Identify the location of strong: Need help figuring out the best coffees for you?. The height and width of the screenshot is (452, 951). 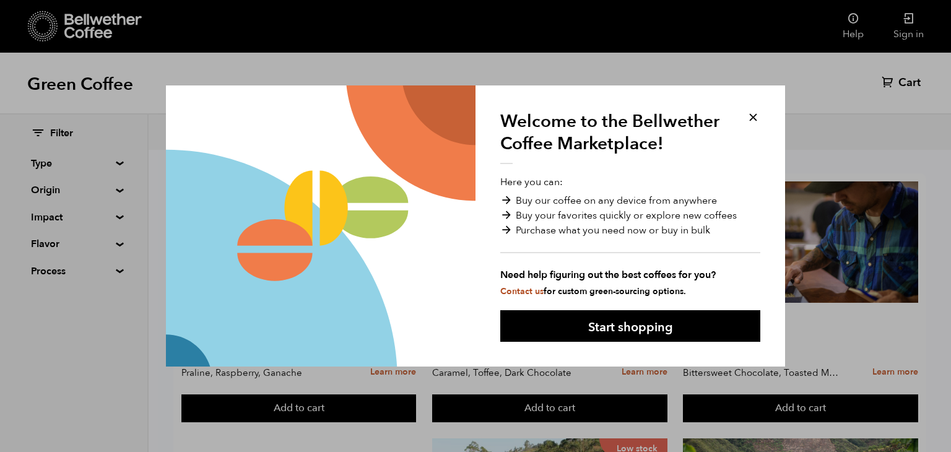
(630, 275).